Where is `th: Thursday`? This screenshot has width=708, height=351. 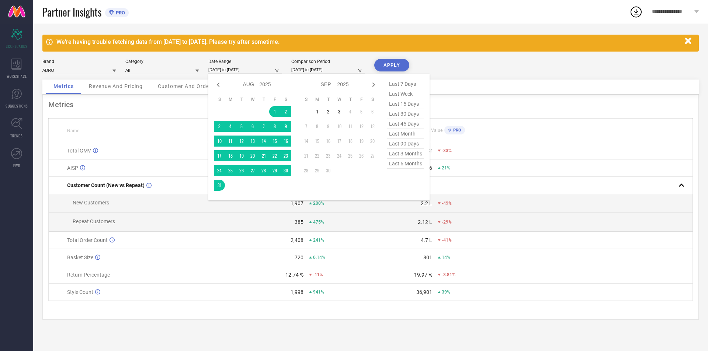
th: Thursday is located at coordinates (350, 100).